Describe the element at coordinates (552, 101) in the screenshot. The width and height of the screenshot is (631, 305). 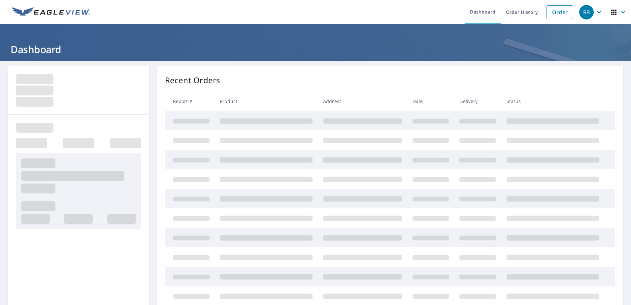
I see `th: Status` at that location.